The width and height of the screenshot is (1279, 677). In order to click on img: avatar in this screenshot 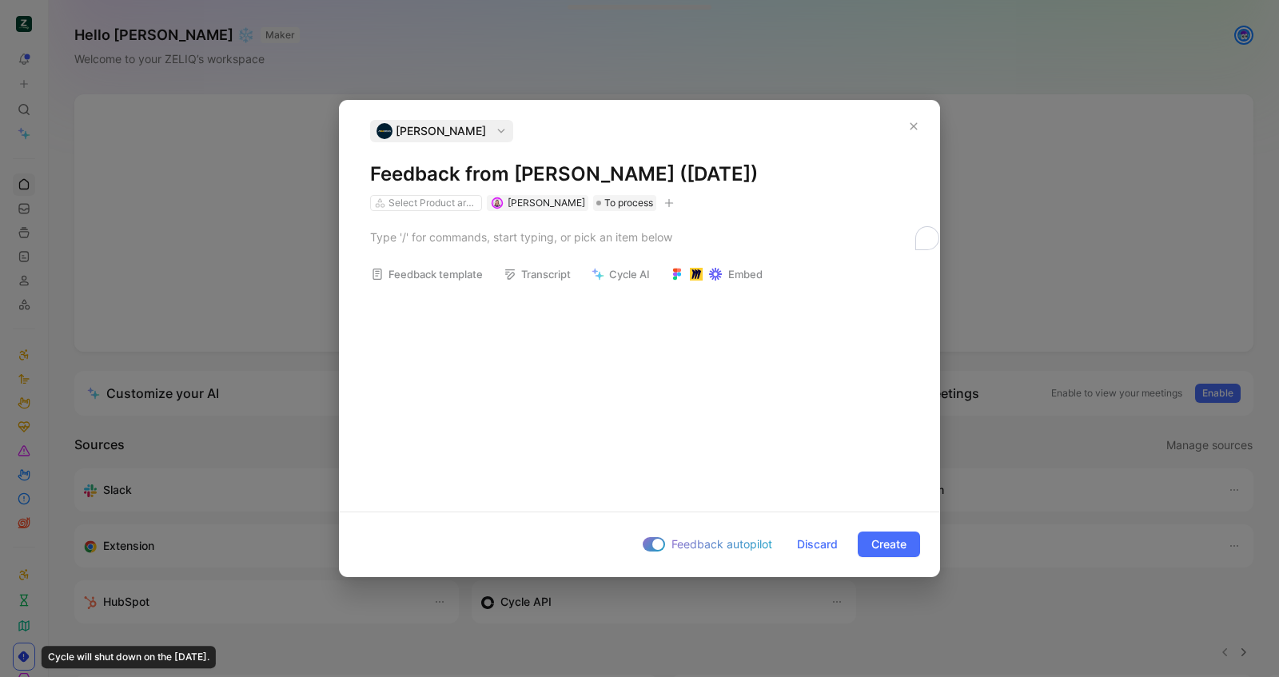, I will do `click(496, 202)`.